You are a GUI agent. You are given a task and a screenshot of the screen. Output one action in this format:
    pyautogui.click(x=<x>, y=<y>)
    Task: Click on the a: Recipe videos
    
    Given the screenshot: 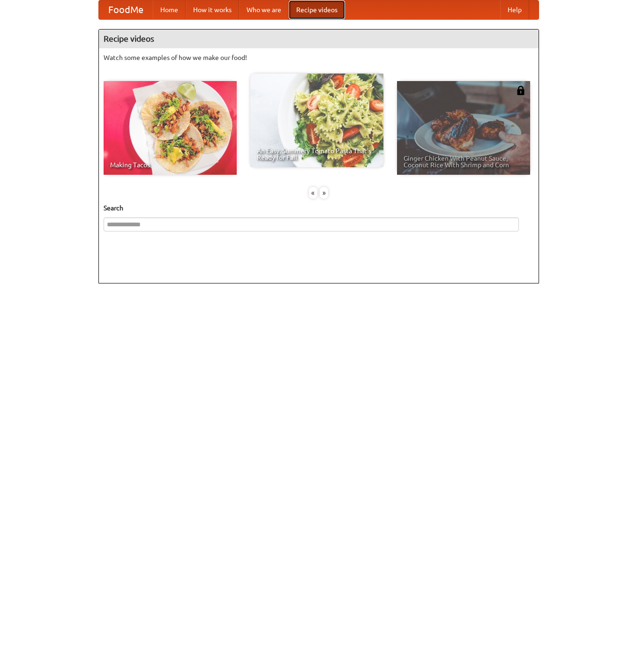 What is the action you would take?
    pyautogui.click(x=317, y=10)
    